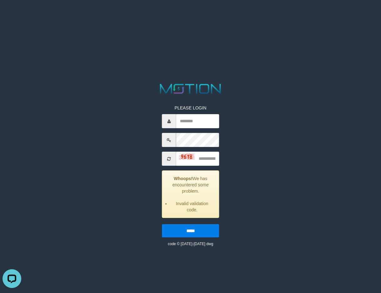 Image resolution: width=381 pixels, height=293 pixels. Describe the element at coordinates (192, 207) in the screenshot. I see `li: Invalid validation code.` at that location.